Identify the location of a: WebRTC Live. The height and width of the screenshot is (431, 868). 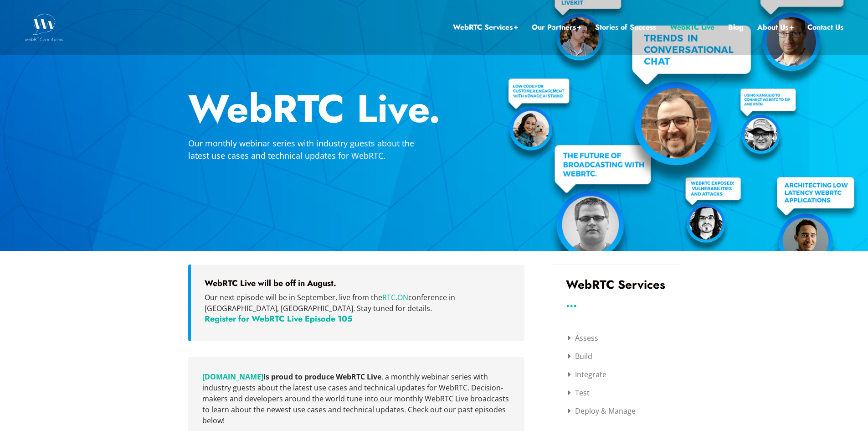
(692, 27).